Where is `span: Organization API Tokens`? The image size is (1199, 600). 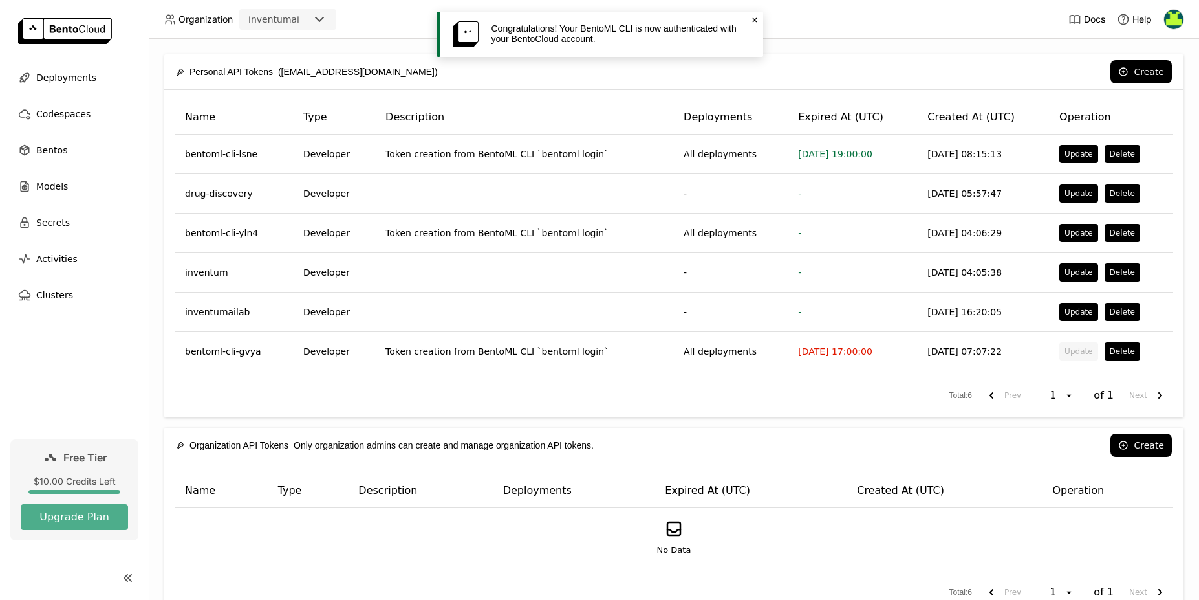
span: Organization API Tokens is located at coordinates (239, 445).